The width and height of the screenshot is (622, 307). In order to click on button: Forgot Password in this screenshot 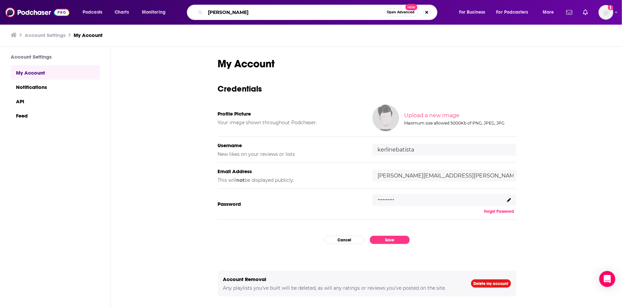, I will do `click(499, 211)`.